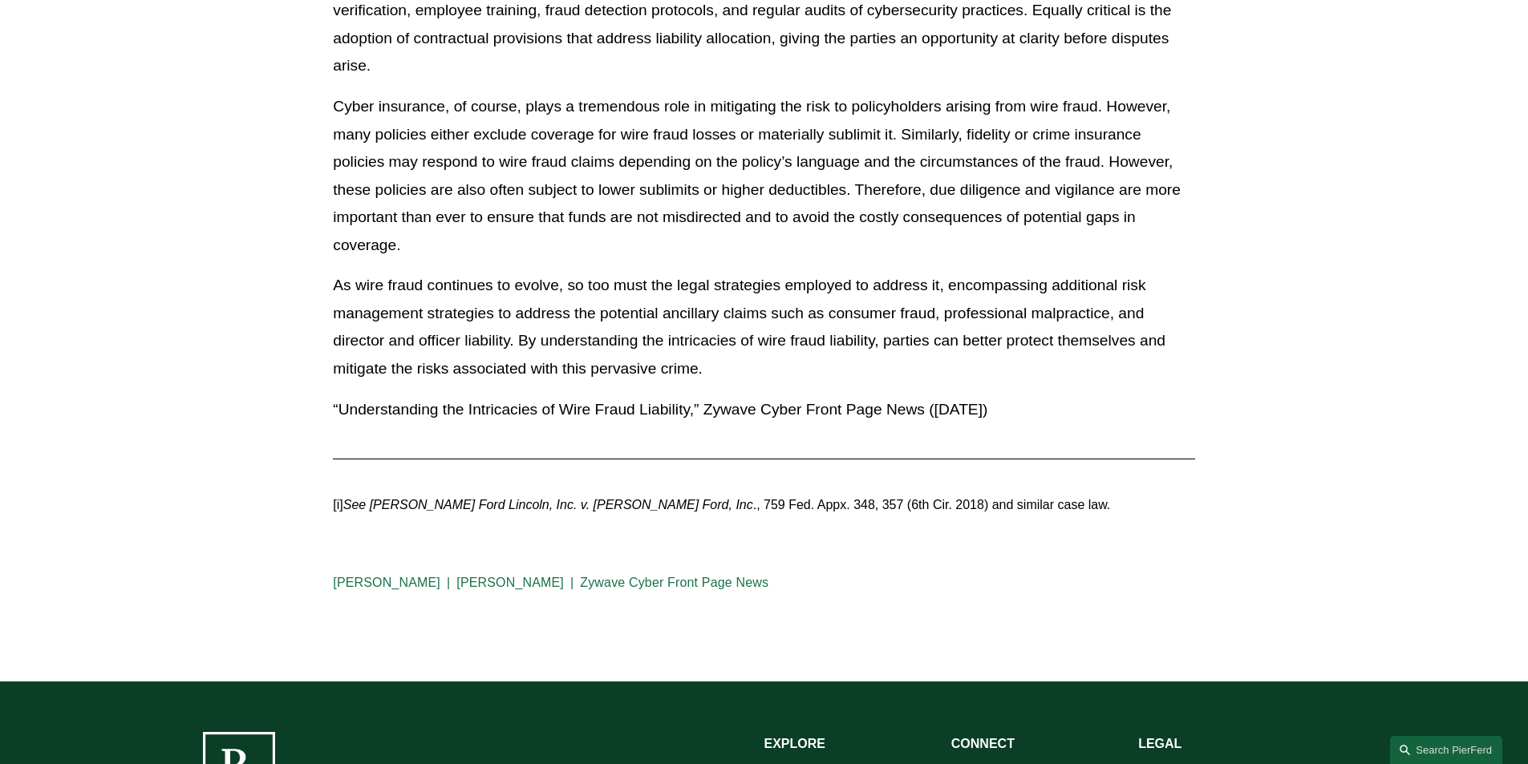  I want to click on a: Search this site, so click(1446, 750).